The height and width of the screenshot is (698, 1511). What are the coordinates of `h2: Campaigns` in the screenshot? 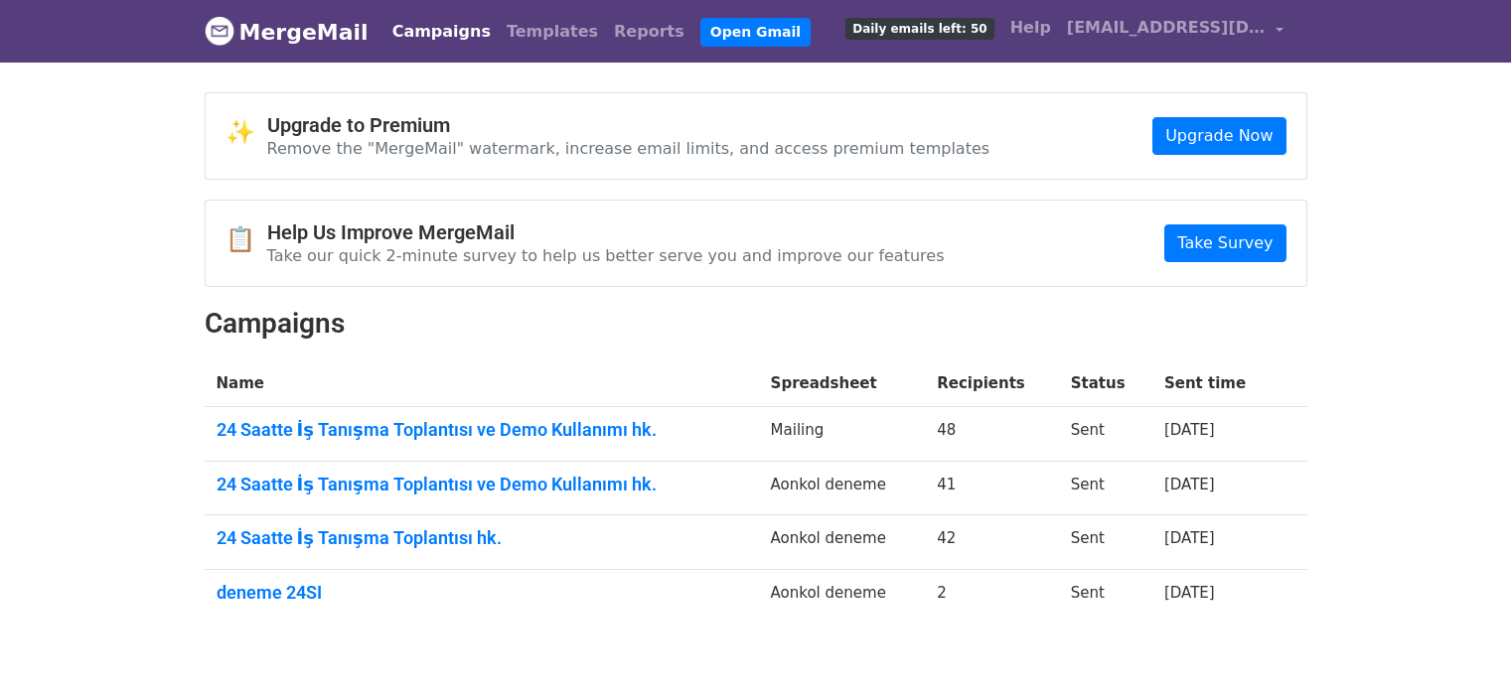 It's located at (756, 324).